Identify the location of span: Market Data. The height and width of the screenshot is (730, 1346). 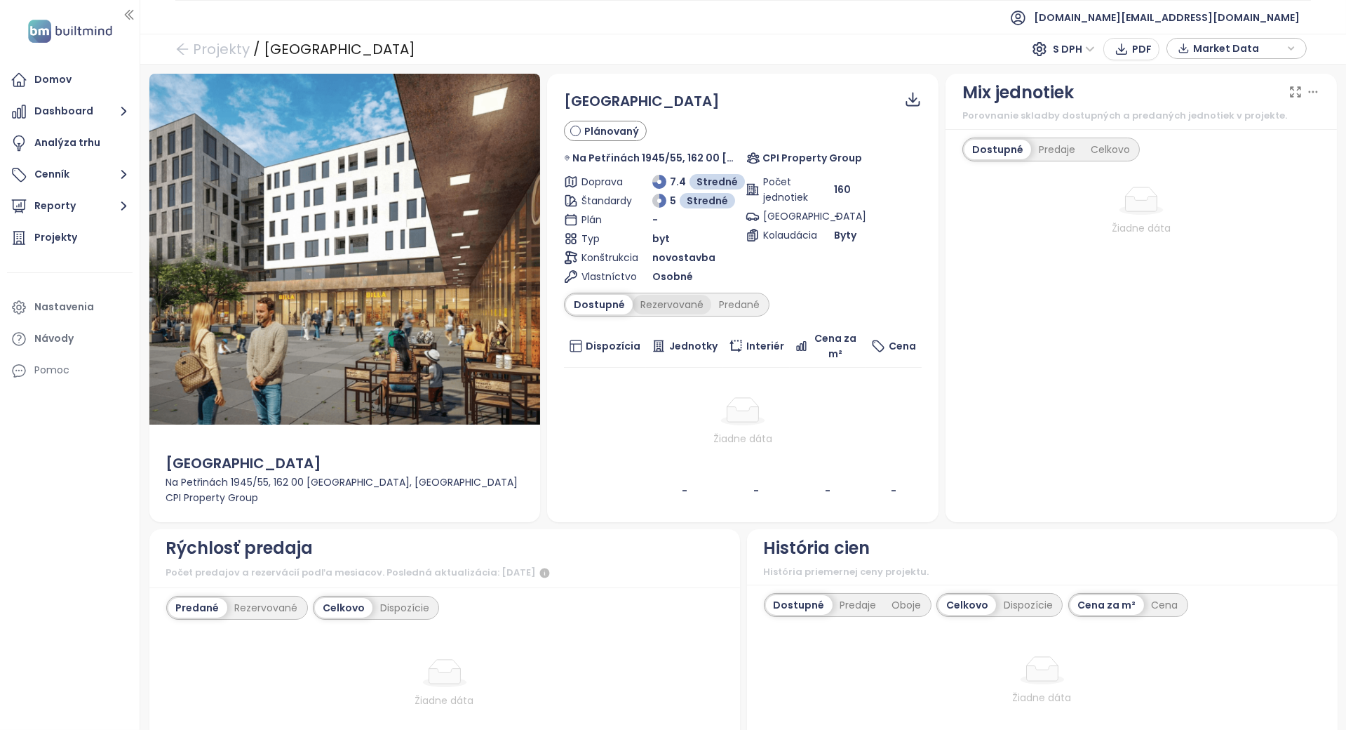
(1238, 48).